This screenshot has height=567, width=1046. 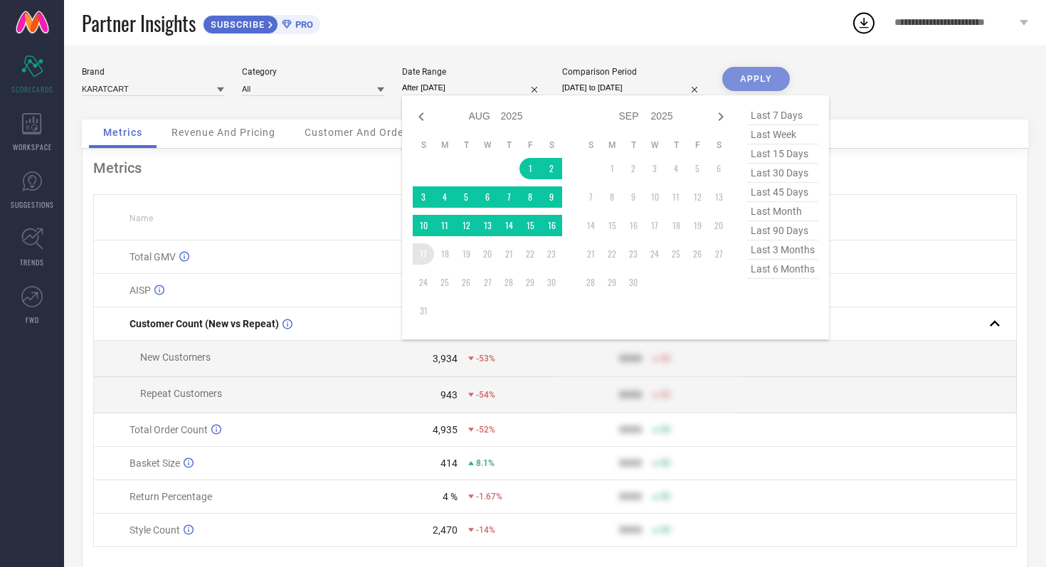 What do you see at coordinates (783, 269) in the screenshot?
I see `span: last 6 months` at bounding box center [783, 269].